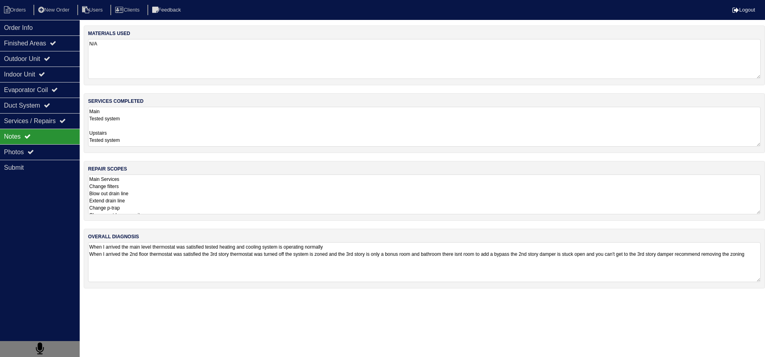  Describe the element at coordinates (55, 10) in the screenshot. I see `a: New Order` at that location.